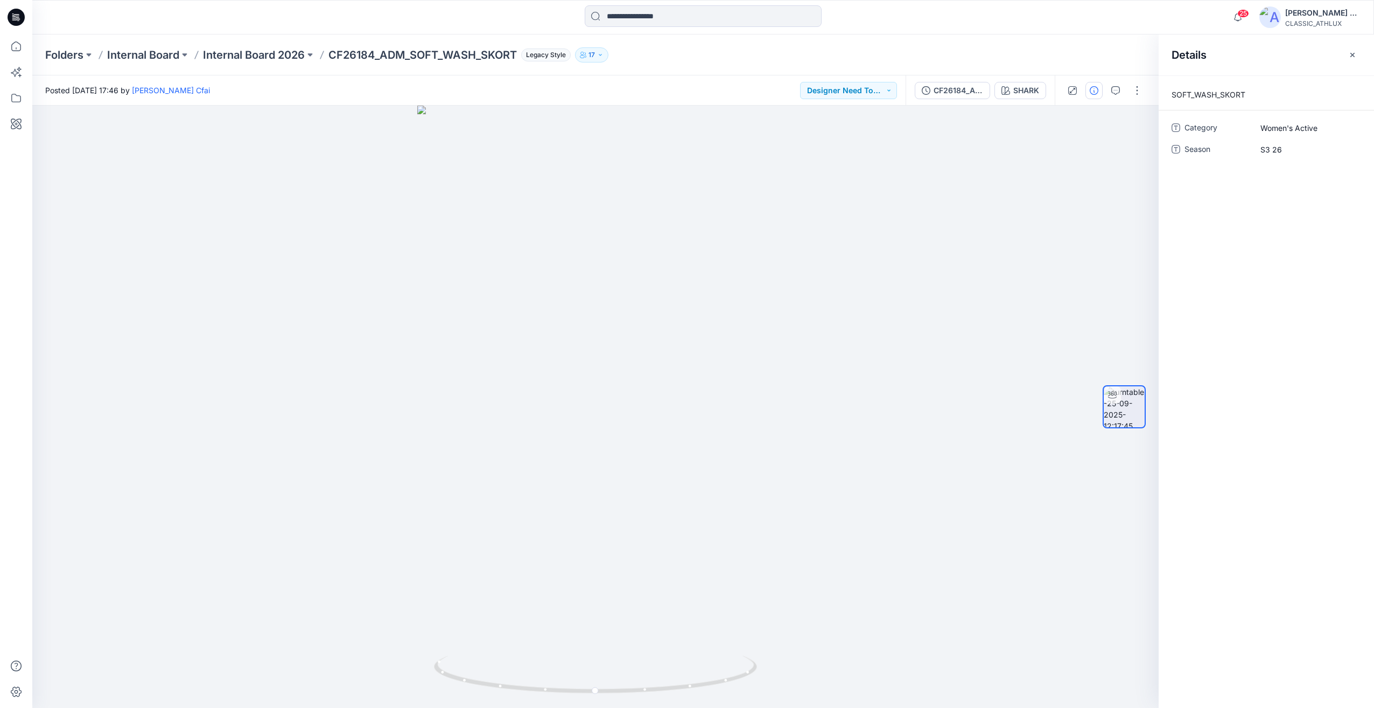 The image size is (1374, 708). What do you see at coordinates (1307, 149) in the screenshot?
I see `span: S3 26` at bounding box center [1307, 149].